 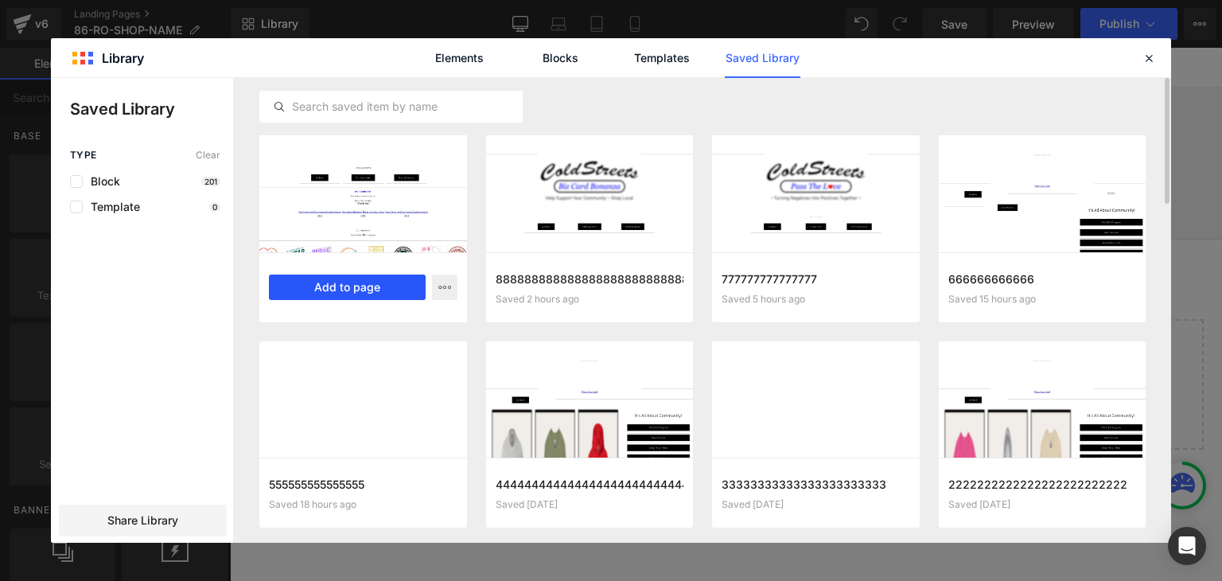 What do you see at coordinates (297, 115) in the screenshot?
I see `span: Shop State` at bounding box center [297, 115].